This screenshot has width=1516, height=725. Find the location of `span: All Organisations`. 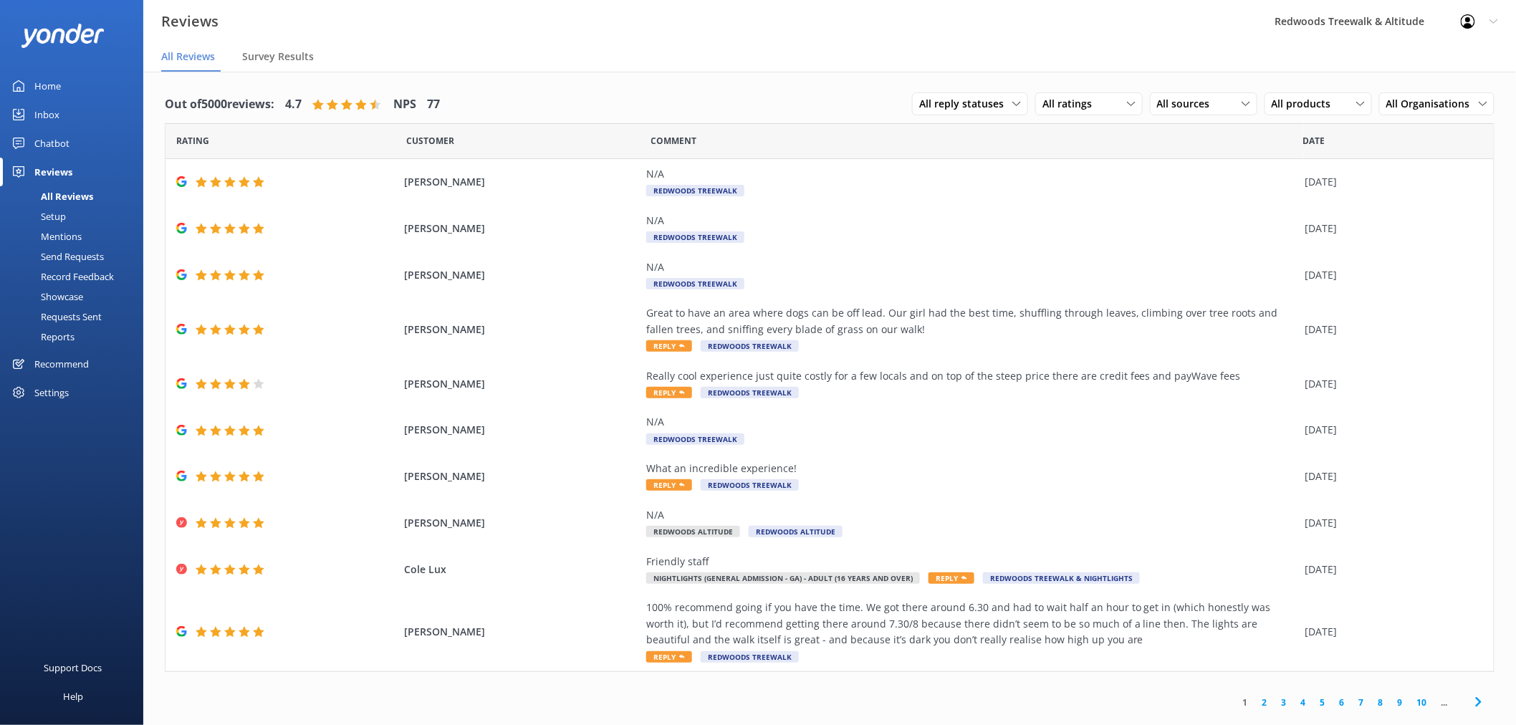

span: All Organisations is located at coordinates (1432, 104).